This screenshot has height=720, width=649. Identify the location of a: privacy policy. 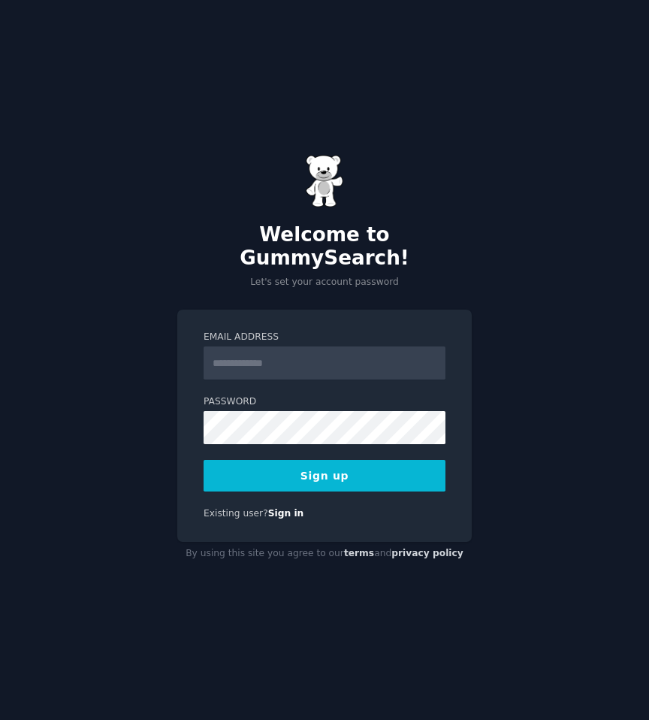
(428, 553).